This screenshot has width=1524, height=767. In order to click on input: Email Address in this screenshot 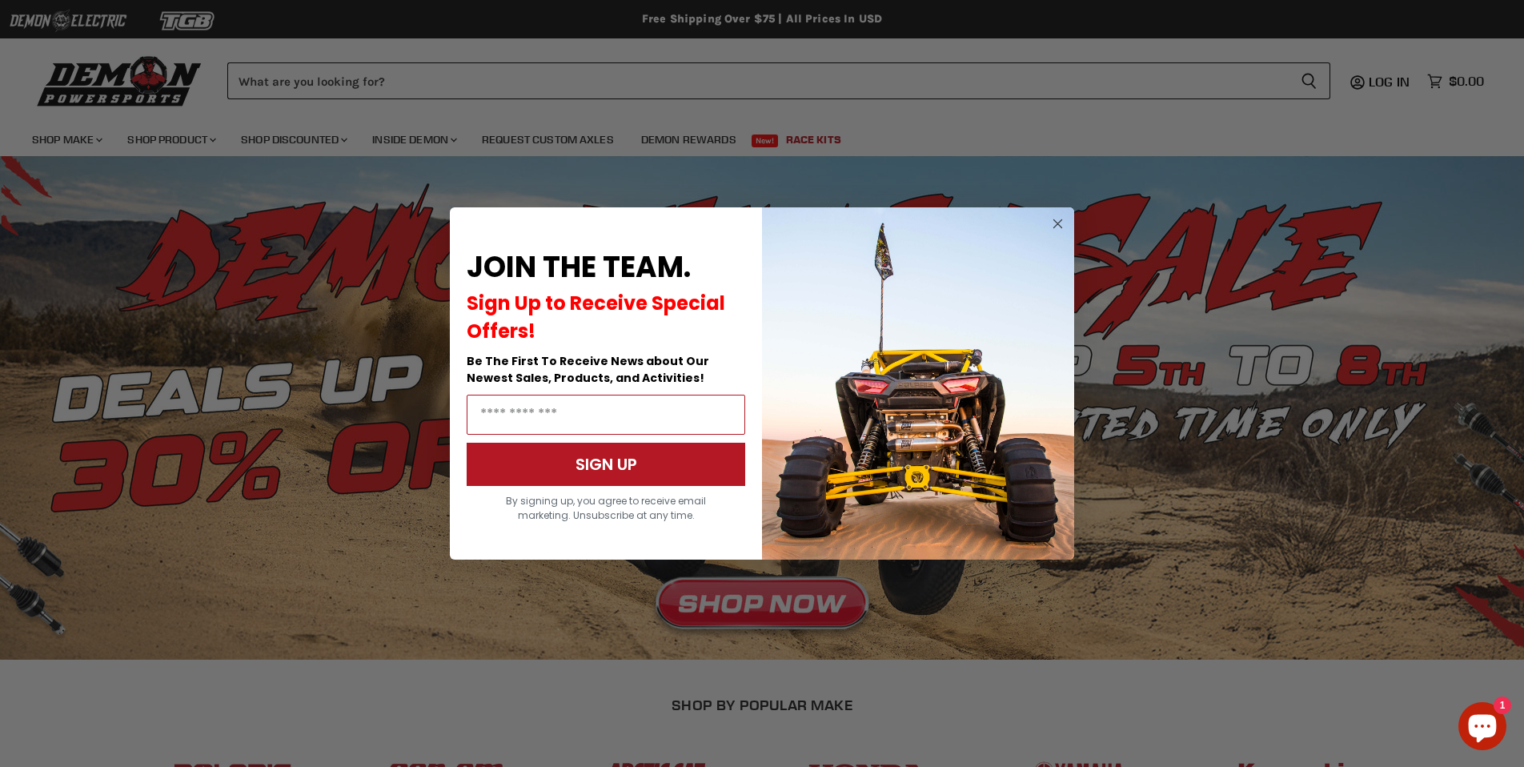, I will do `click(606, 415)`.